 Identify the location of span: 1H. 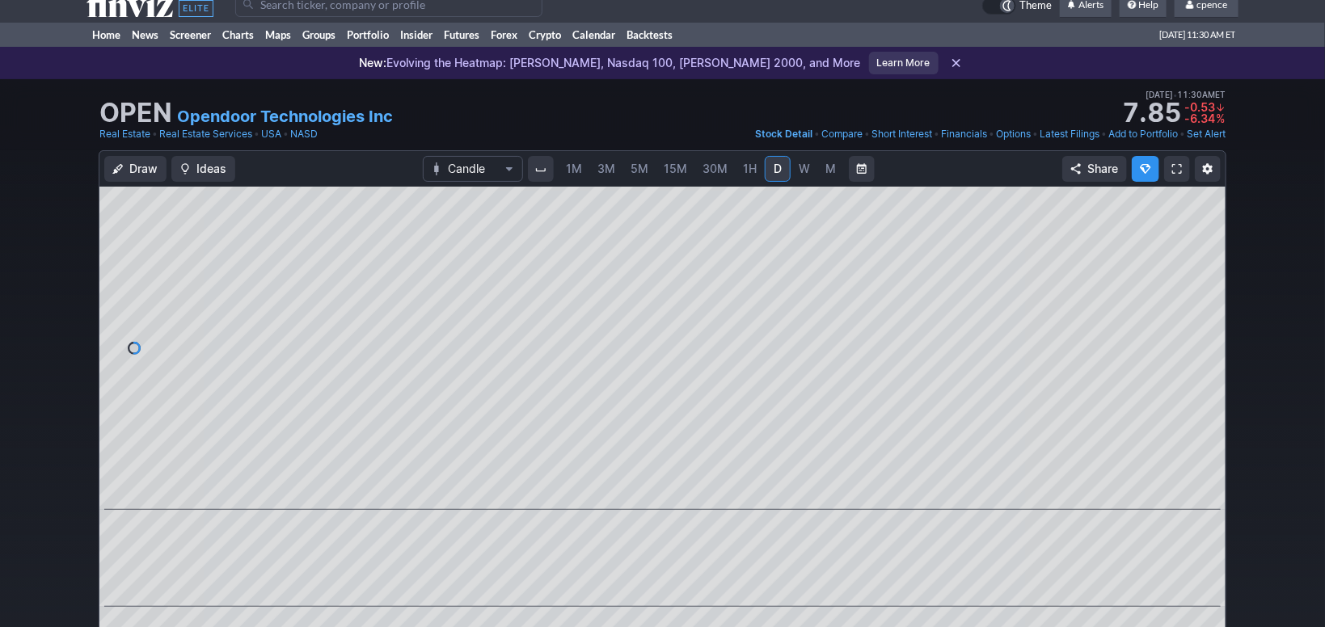
(749, 168).